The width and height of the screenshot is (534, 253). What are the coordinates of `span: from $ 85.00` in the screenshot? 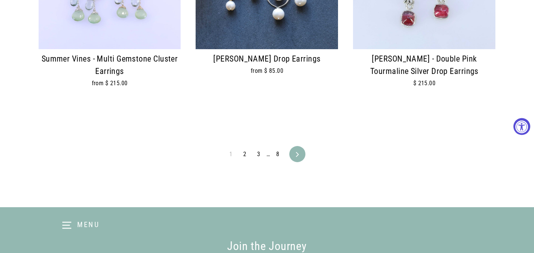 It's located at (267, 70).